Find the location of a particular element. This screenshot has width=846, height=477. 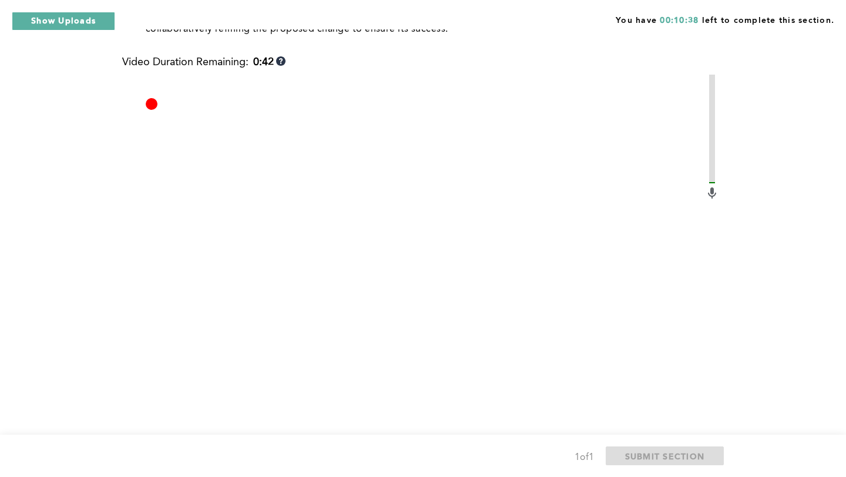

span: SUBMIT SECTION is located at coordinates (665, 456).